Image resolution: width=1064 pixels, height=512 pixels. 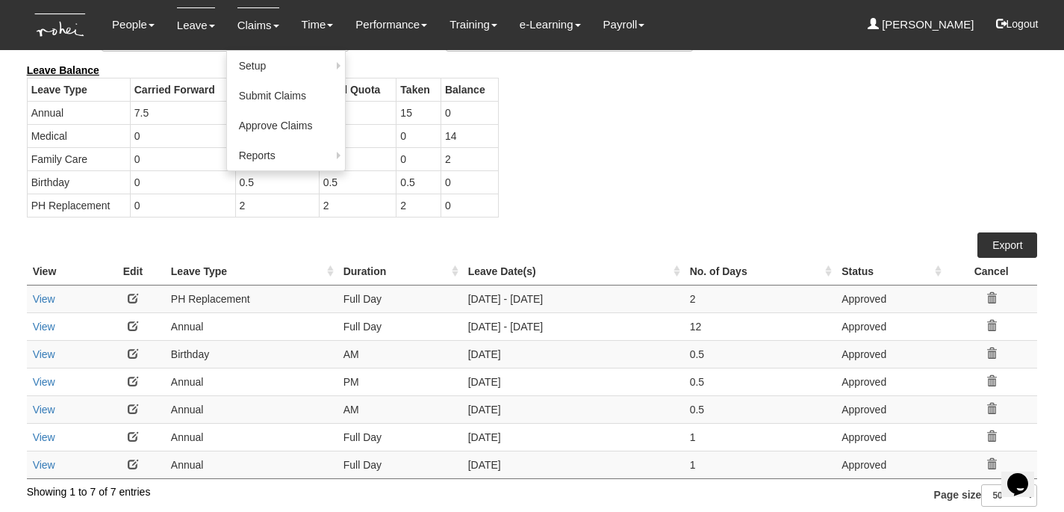 I want to click on td: Family Care, so click(x=78, y=158).